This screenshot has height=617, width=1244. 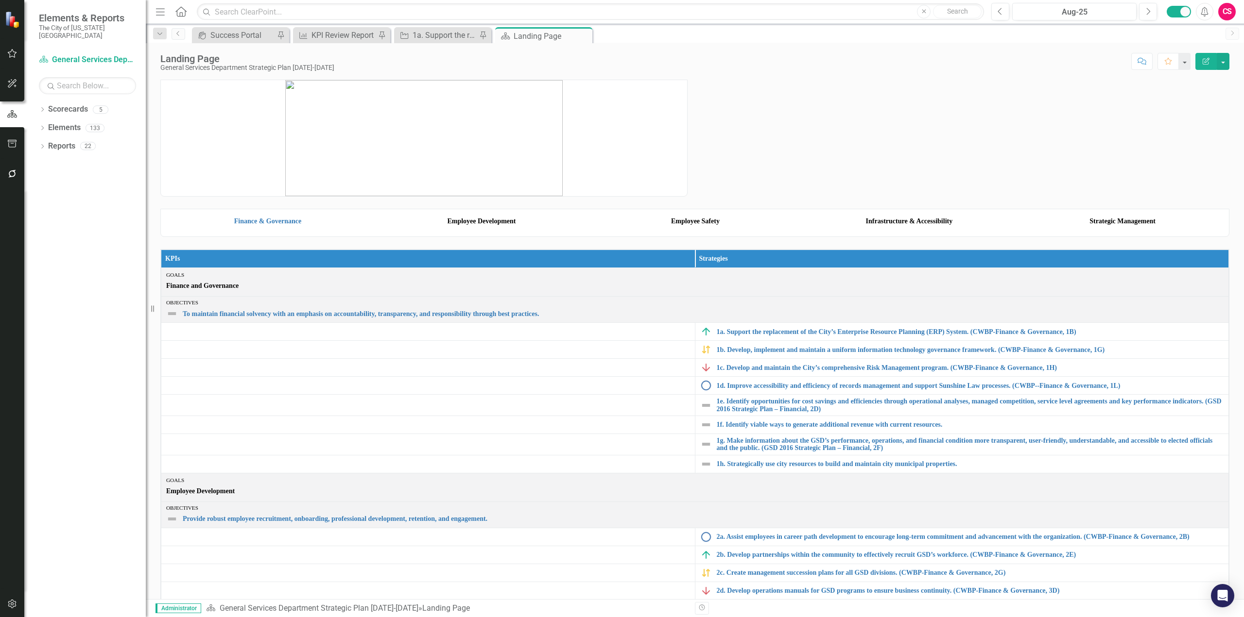 I want to click on a: 2d. Develop operations manuals for GSD programs to ensure business continuity. (CWBP-Finance & Go..., so click(x=970, y=591).